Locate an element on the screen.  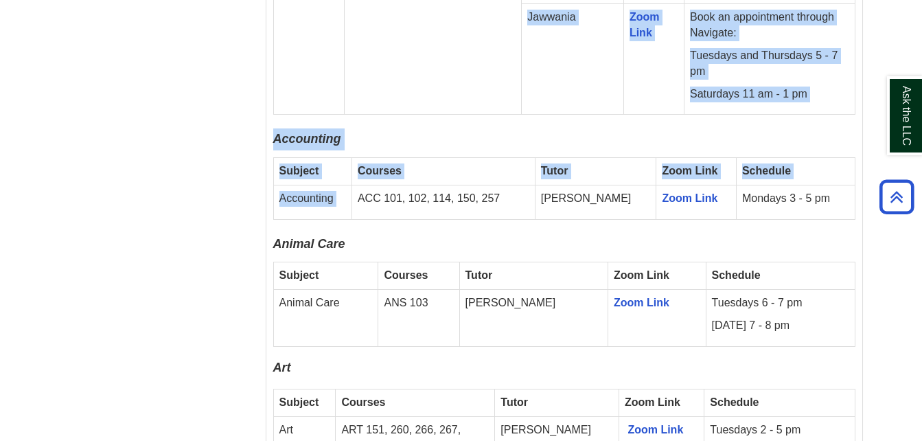
td: ANS 103 is located at coordinates (419, 317).